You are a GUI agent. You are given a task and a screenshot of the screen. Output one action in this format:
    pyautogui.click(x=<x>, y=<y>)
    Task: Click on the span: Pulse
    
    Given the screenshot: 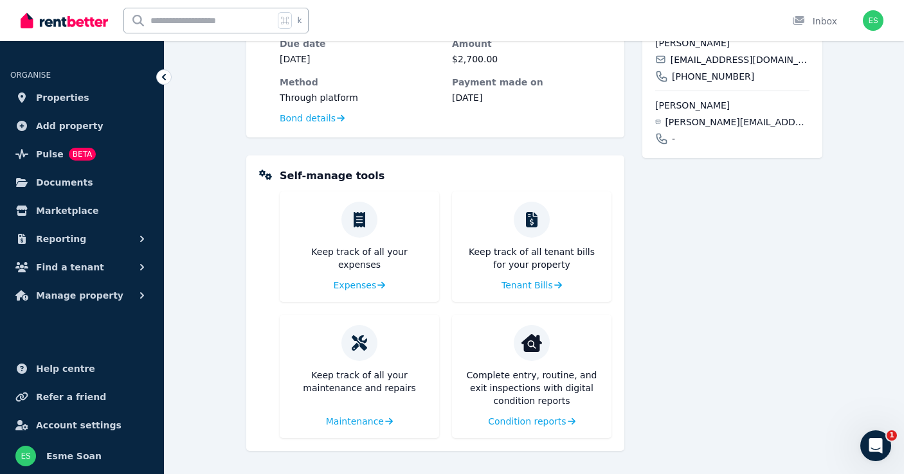 What is the action you would take?
    pyautogui.click(x=49, y=154)
    